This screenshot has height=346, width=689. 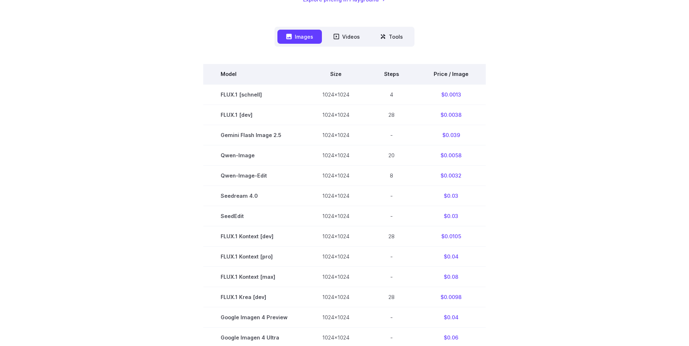 I want to click on th: Model, so click(x=254, y=74).